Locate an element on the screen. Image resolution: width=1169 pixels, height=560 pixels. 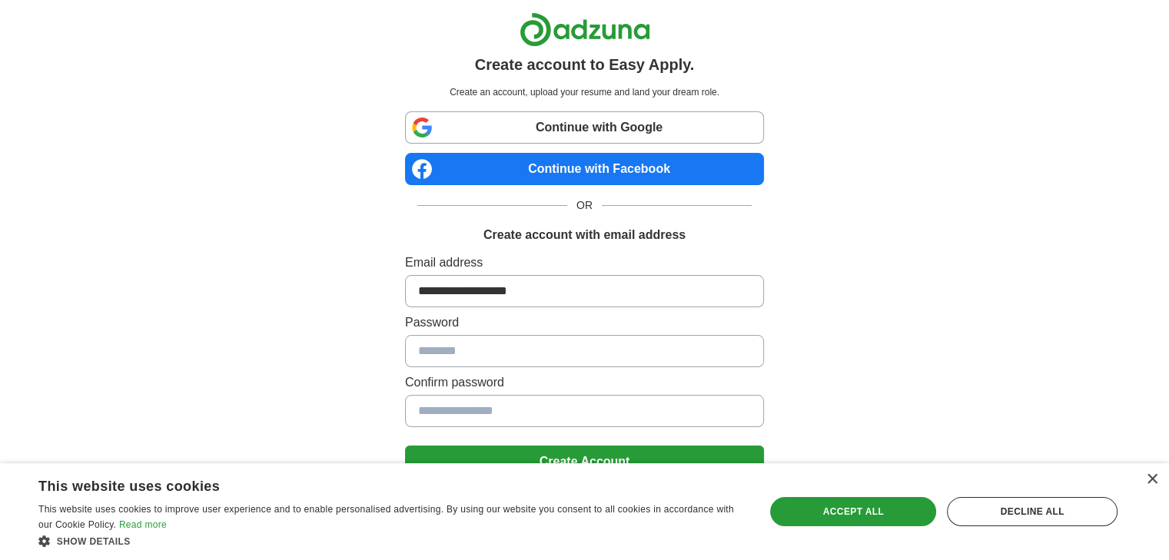
button: Create Account is located at coordinates (584, 462).